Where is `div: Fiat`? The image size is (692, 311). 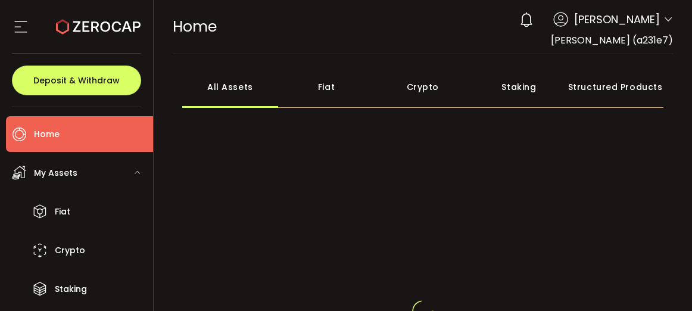
div: Fiat is located at coordinates (326, 87).